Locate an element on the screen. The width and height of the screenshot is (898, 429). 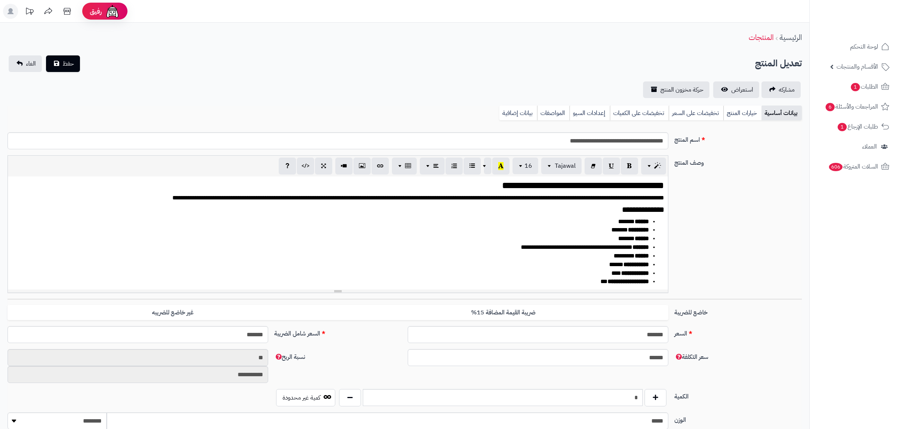
button: حفظ is located at coordinates (63, 64).